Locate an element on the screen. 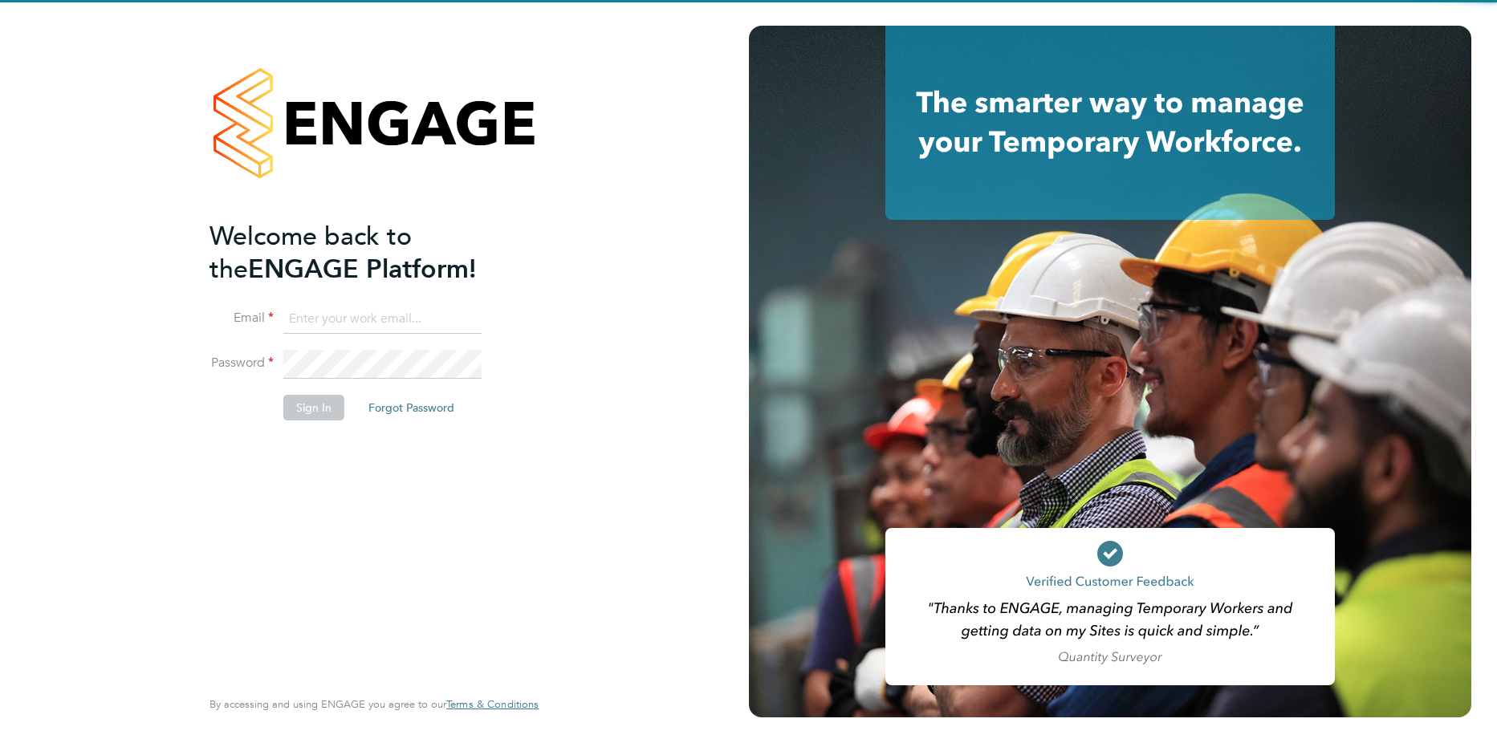 The width and height of the screenshot is (1497, 743). button: Forgot Password is located at coordinates (411, 408).